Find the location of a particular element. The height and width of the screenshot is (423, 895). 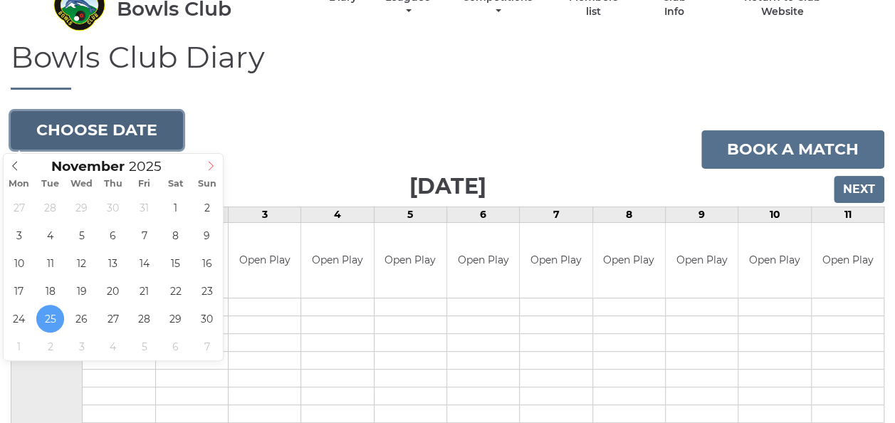

span: Tue is located at coordinates (51, 184).